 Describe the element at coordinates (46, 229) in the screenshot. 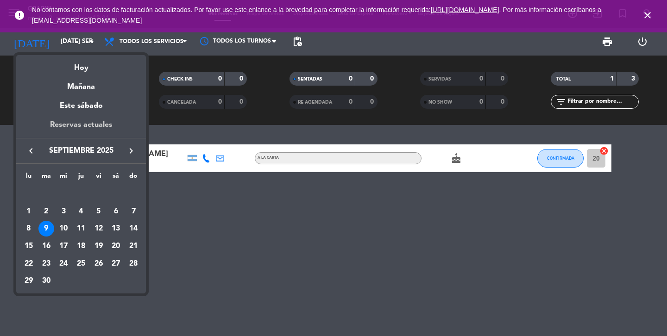

I see `td: 9 de septiembre de 2025` at that location.